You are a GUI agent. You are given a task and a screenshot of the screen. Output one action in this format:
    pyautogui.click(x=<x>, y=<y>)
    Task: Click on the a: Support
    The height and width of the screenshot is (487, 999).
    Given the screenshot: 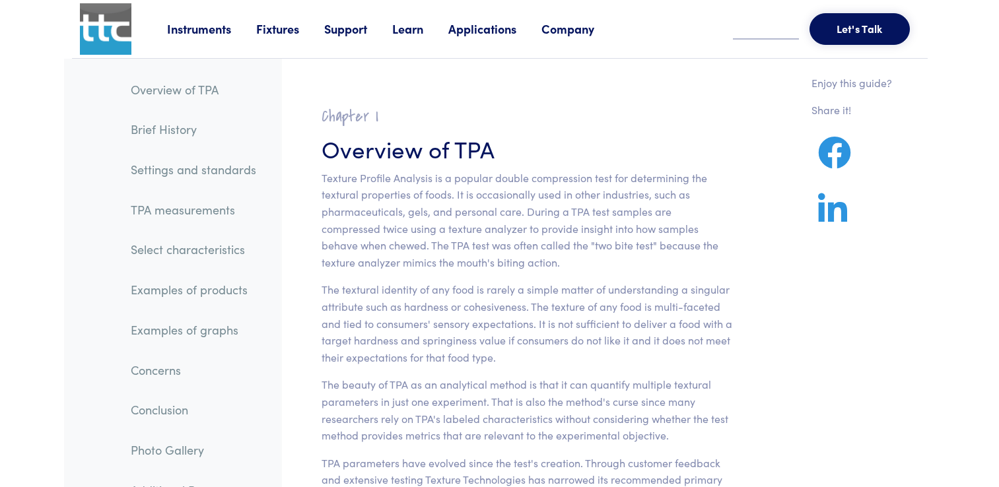 What is the action you would take?
    pyautogui.click(x=358, y=28)
    